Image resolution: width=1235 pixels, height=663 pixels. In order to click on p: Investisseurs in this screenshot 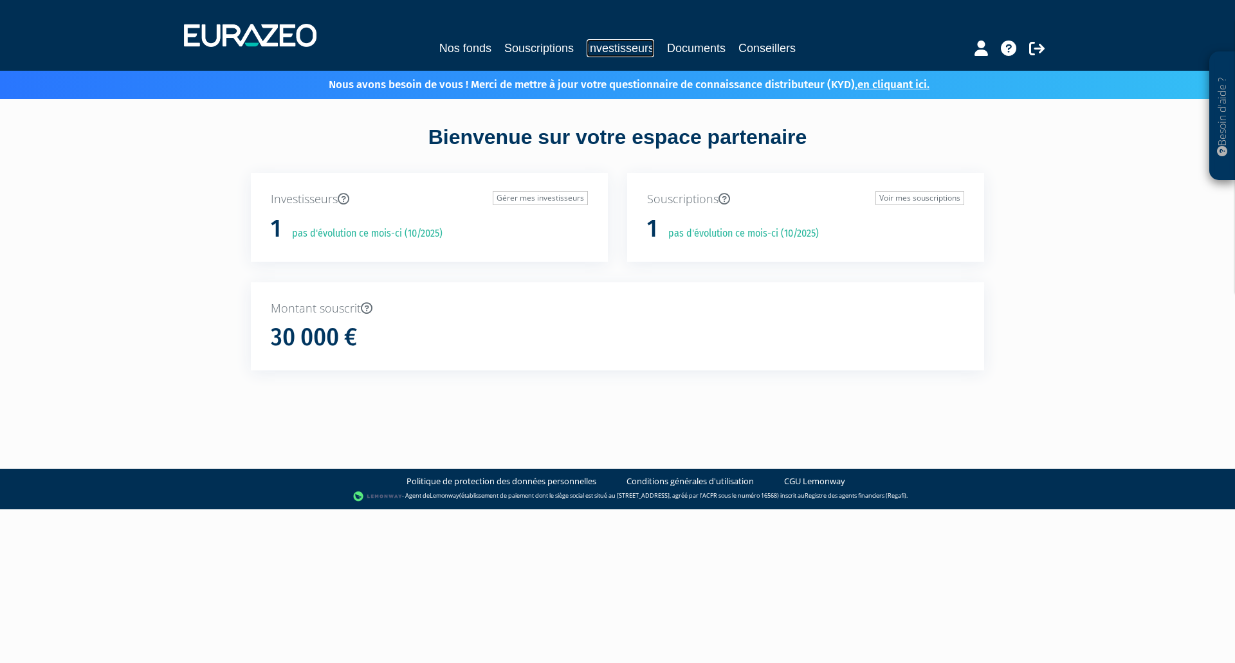, I will do `click(429, 199)`.